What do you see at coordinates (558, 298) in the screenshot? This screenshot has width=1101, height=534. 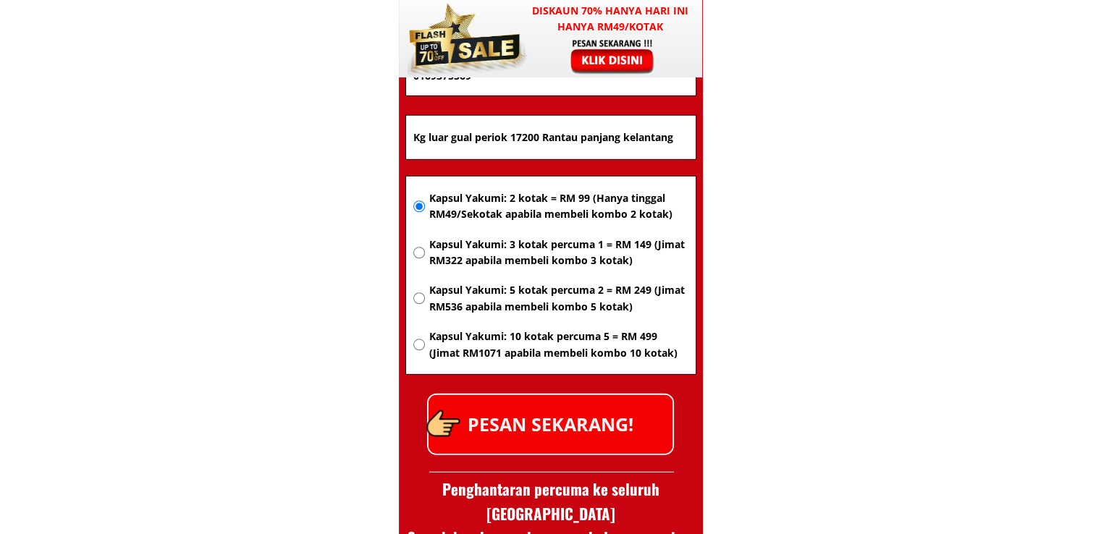 I see `span: Kapsul Yakumi: 5 kotak percuma 2 = RM 249 (Jimat RM536 apabila membeli kombo 5 kotak)` at bounding box center [558, 298].